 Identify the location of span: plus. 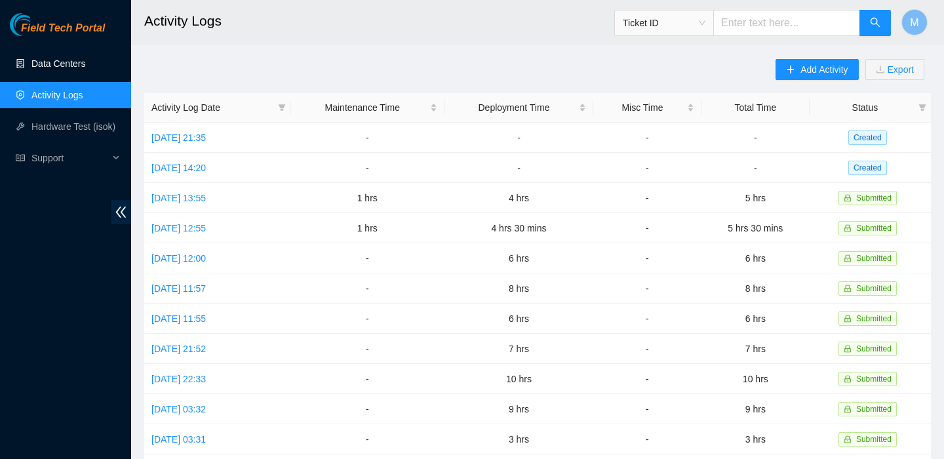
(790, 70).